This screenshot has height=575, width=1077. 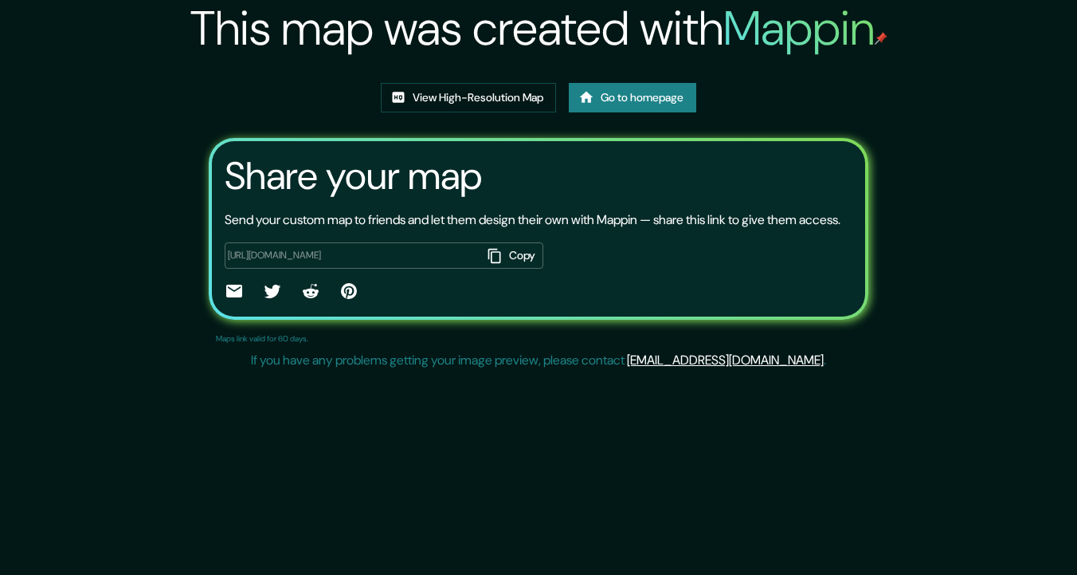 What do you see at coordinates (532, 220) in the screenshot?
I see `p: Send your custom map to friends and let them design their own with Mappin — share this link to gi...` at bounding box center [532, 220].